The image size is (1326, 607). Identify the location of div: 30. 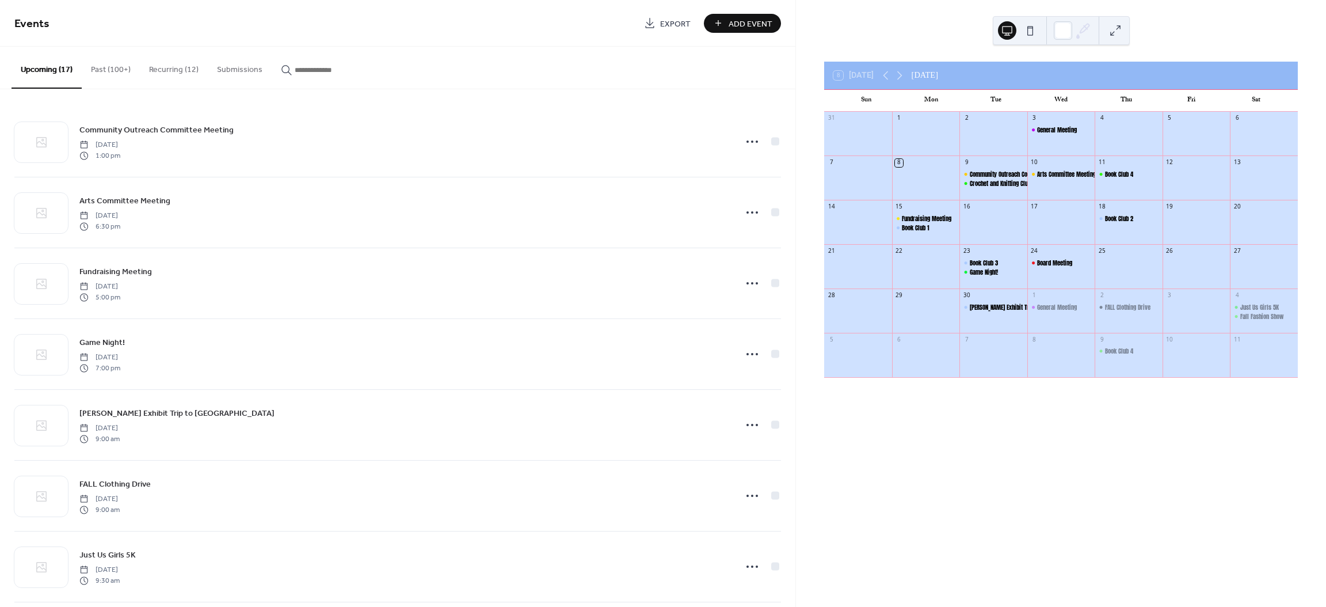
(967, 295).